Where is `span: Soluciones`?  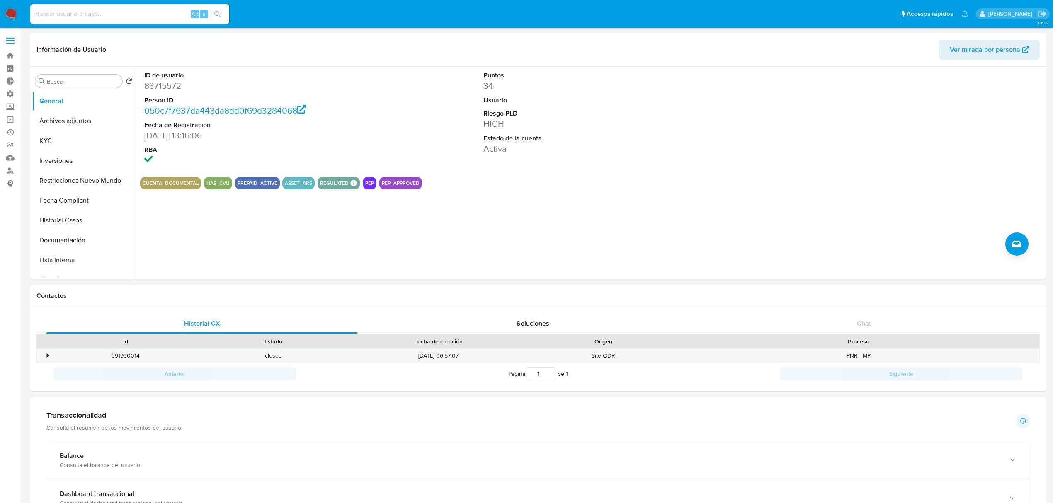 span: Soluciones is located at coordinates (533, 323).